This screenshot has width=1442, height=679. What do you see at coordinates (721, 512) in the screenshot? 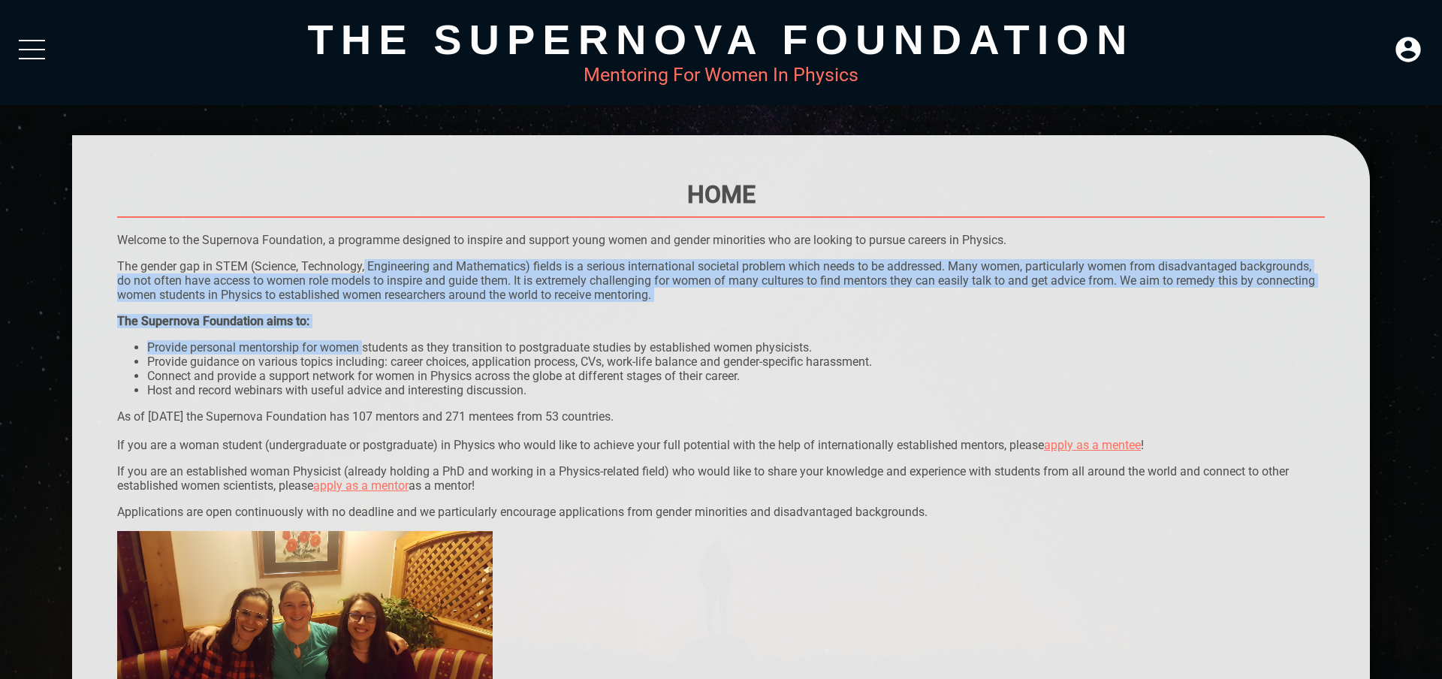
I see `p: Applications are open continuously with no deadline and we particularly encourage applications fr...` at bounding box center [721, 512].